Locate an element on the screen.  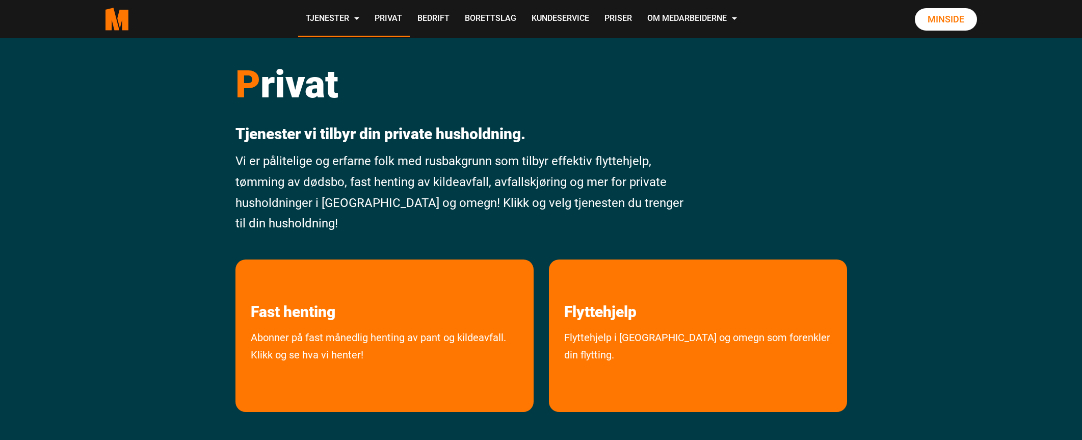
p: Tjenester vi tilbyr din private husholdning. is located at coordinates (463, 134).